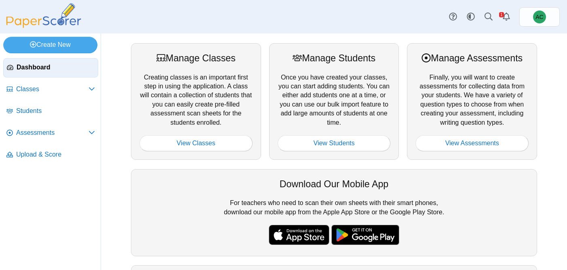 The height and width of the screenshot is (270, 567). I want to click on div: Creating classes is an important first step in using the application. A class will contain a coll..., so click(196, 101).